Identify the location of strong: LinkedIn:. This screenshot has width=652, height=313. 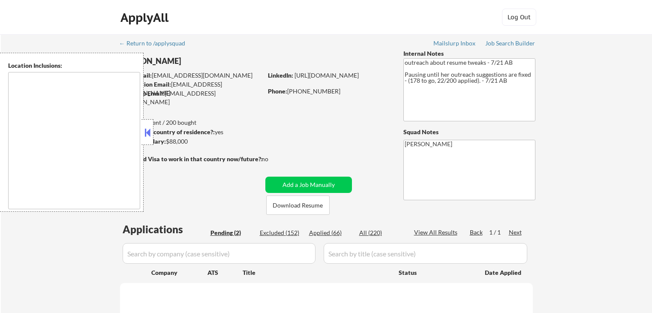
(280, 75).